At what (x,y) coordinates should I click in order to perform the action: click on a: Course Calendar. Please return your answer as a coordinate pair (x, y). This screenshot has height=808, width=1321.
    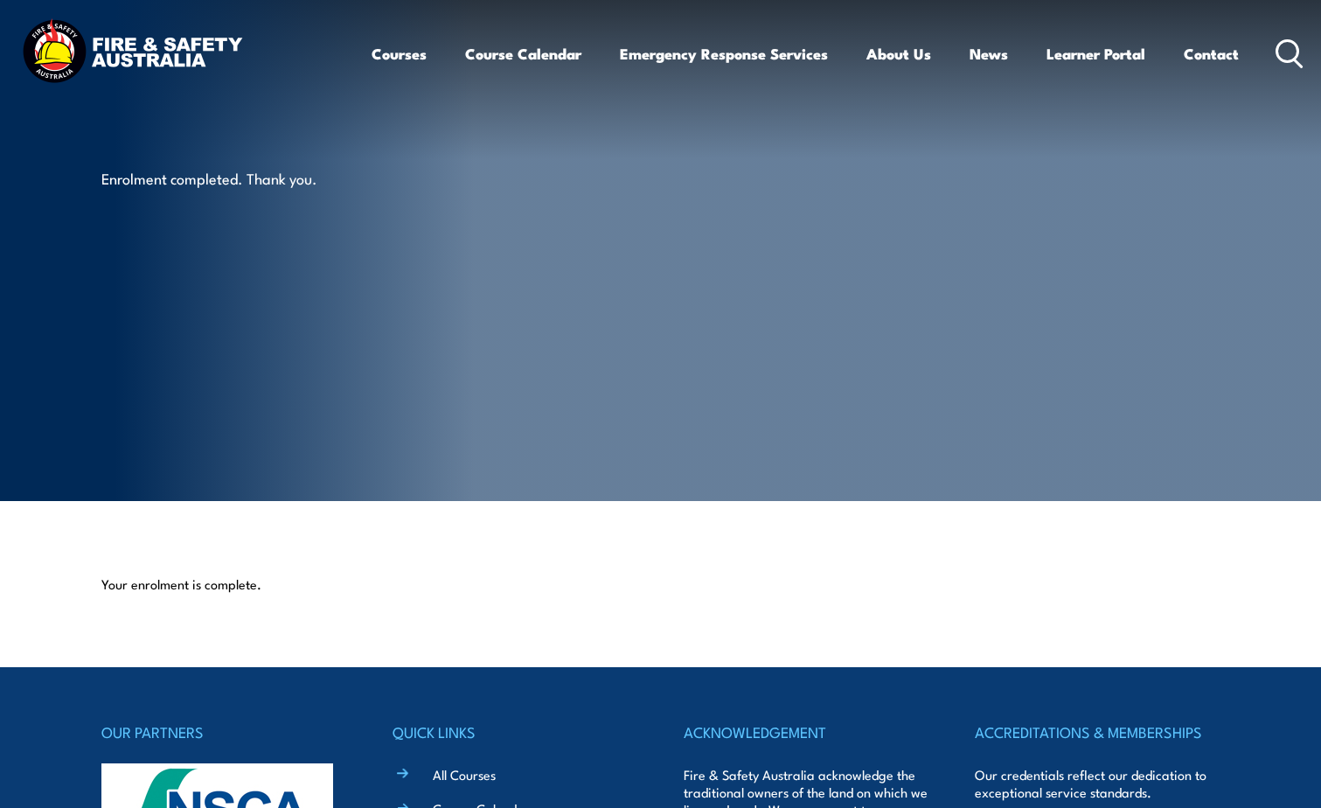
    Looking at the image, I should click on (523, 53).